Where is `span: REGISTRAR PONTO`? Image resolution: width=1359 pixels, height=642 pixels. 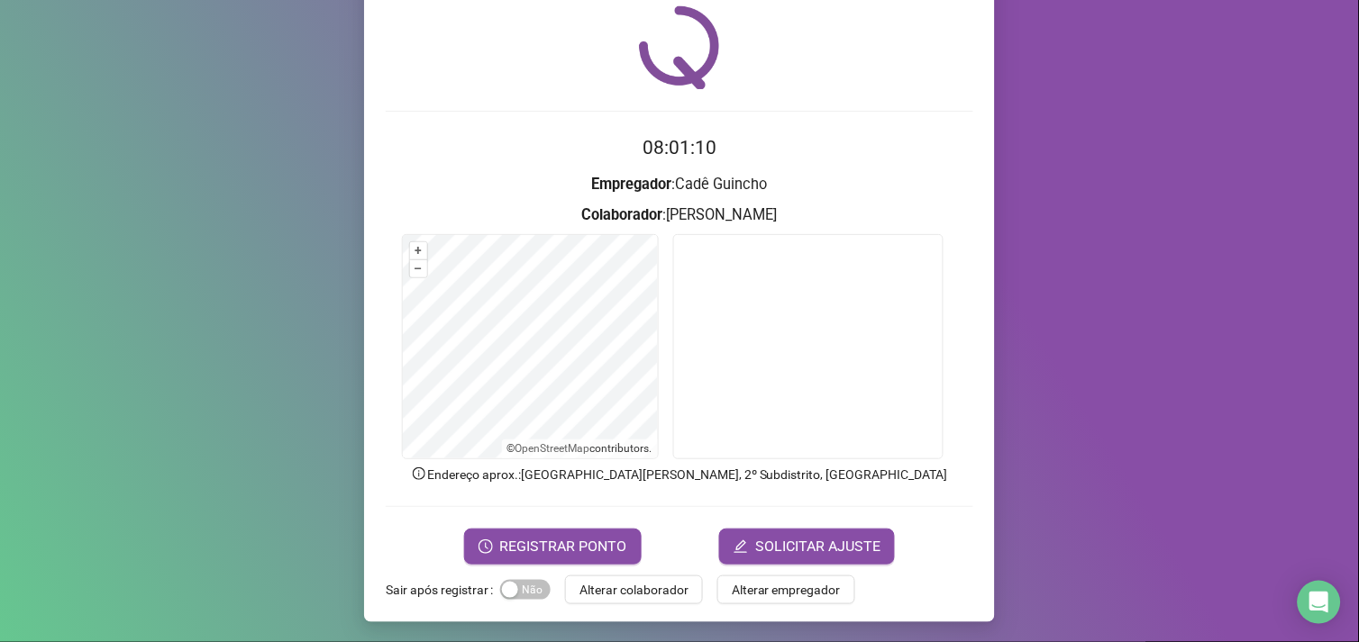
span: REGISTRAR PONTO is located at coordinates (563, 547).